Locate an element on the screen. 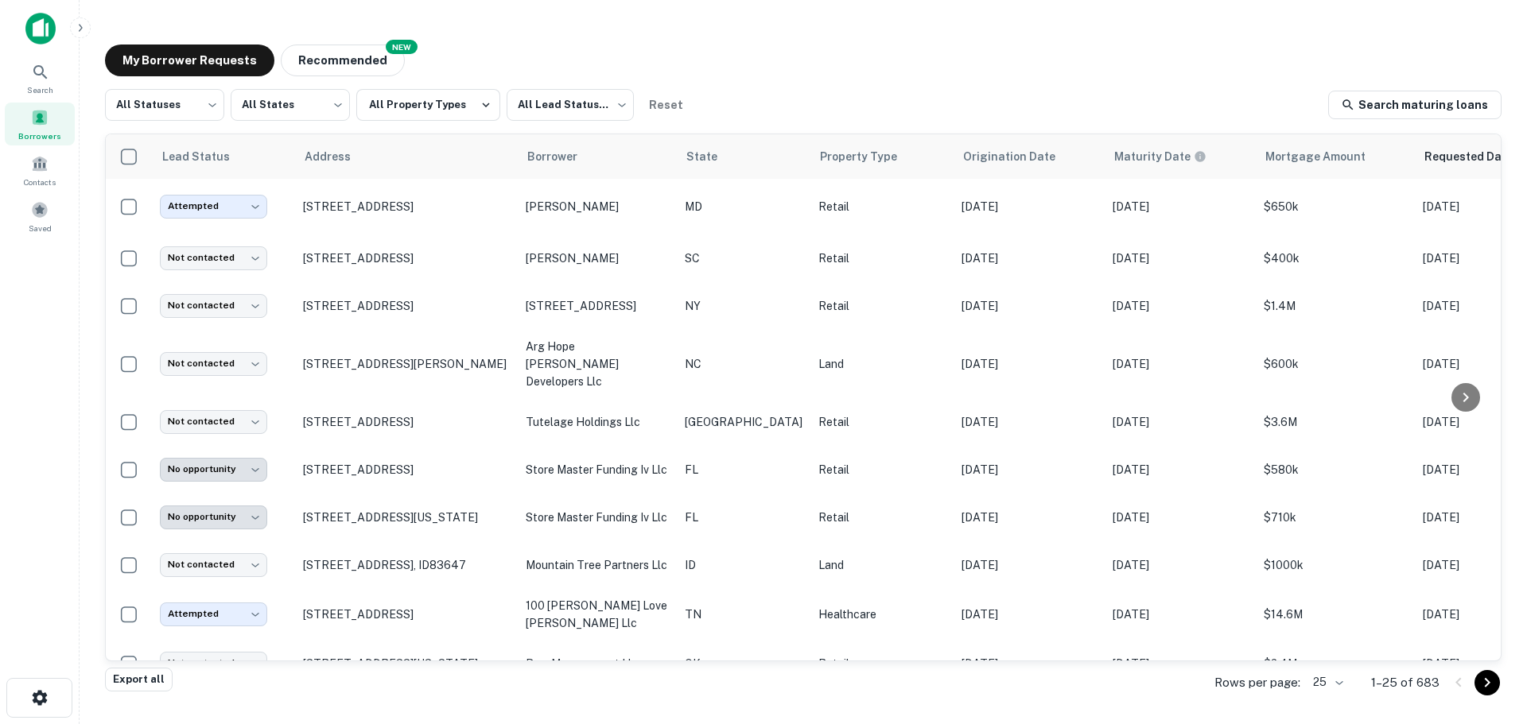 This screenshot has width=1527, height=724. p: $1000k is located at coordinates (1335, 565).